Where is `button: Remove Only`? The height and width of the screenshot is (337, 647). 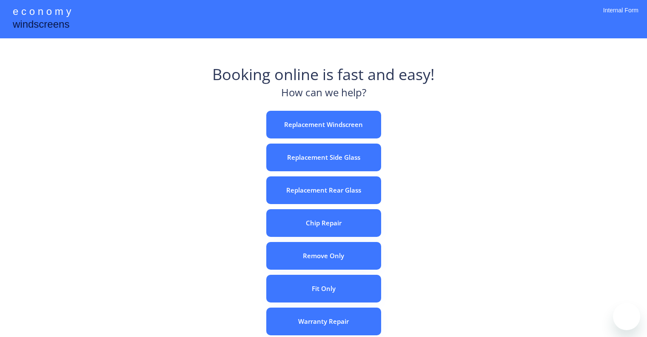 button: Remove Only is located at coordinates (324, 255).